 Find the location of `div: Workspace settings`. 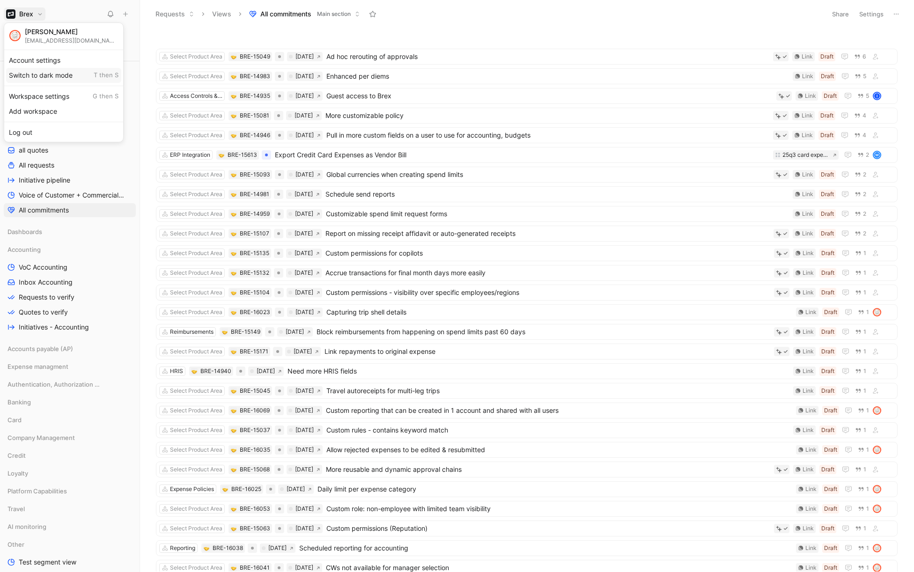

div: Workspace settings is located at coordinates (64, 96).